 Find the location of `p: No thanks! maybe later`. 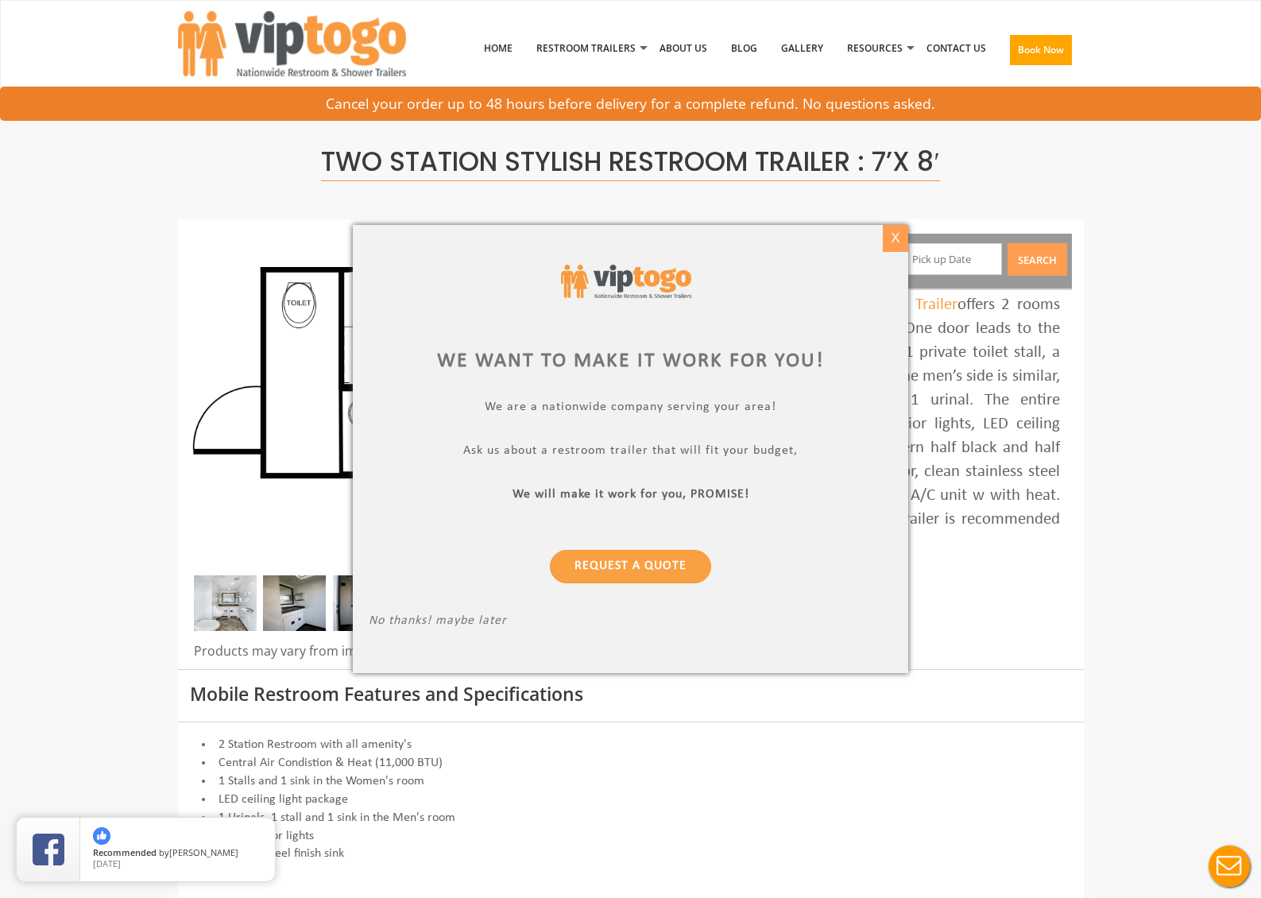

p: No thanks! maybe later is located at coordinates (630, 622).